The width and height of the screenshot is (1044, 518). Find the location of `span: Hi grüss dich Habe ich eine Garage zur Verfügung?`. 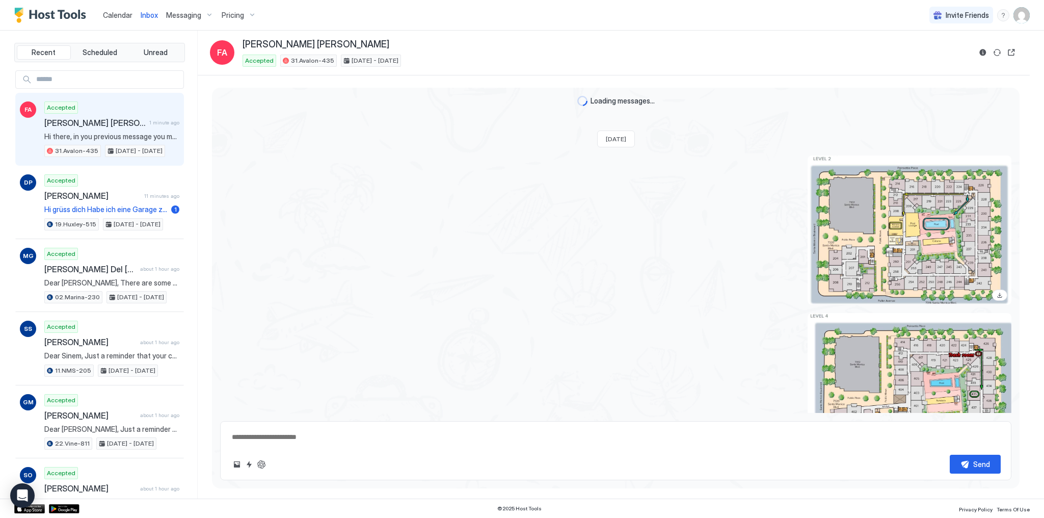

span: Hi grüss dich Habe ich eine Garage zur Verfügung? is located at coordinates (105, 209).